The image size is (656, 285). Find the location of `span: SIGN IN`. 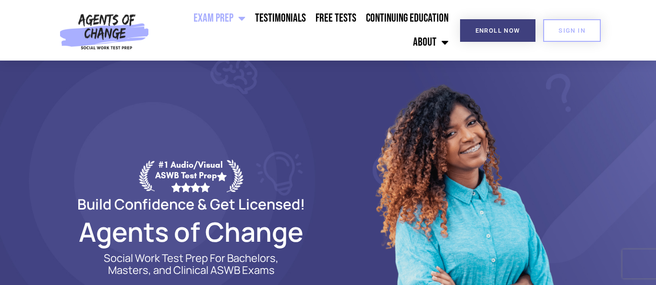

span: SIGN IN is located at coordinates (572, 30).